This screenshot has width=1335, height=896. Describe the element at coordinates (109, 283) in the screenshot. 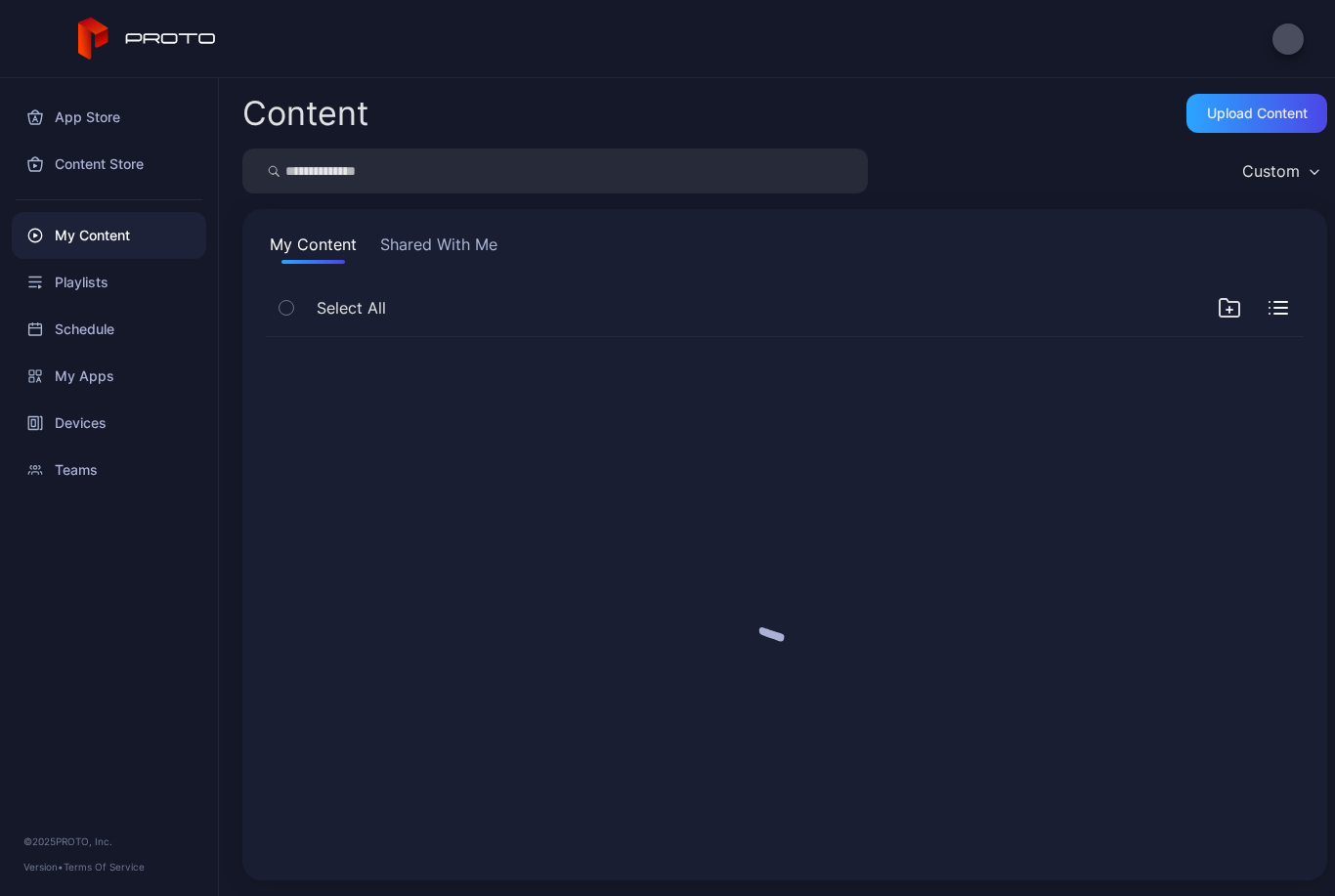

I see `div: Playlists` at that location.